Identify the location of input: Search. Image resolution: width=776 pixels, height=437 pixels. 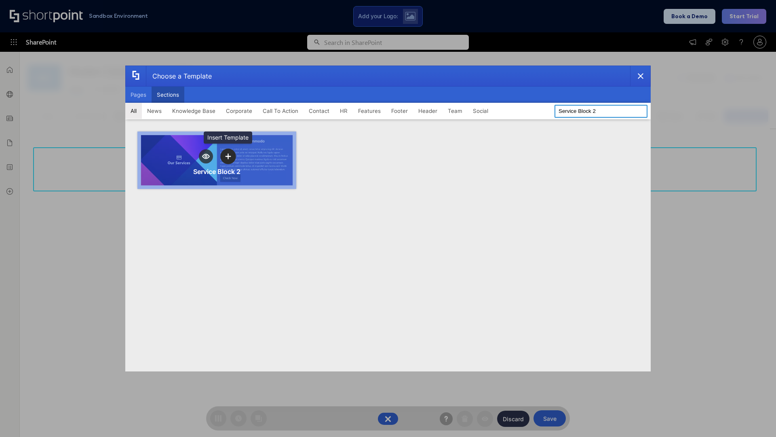
(601, 111).